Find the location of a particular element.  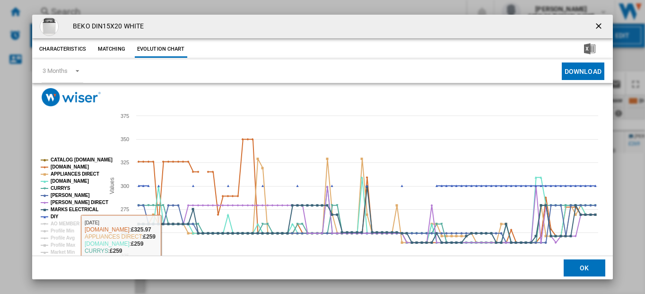

img: 10212934 is located at coordinates (49, 26).